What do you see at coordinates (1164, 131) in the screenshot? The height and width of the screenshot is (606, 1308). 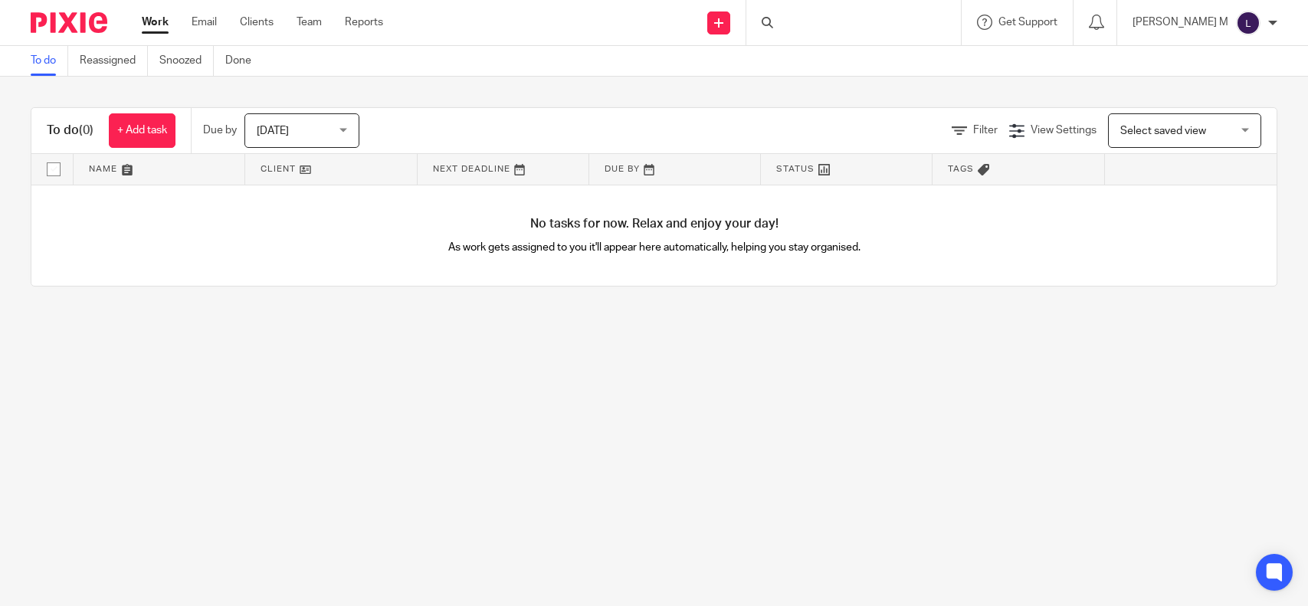 I see `span: Select saved view` at bounding box center [1164, 131].